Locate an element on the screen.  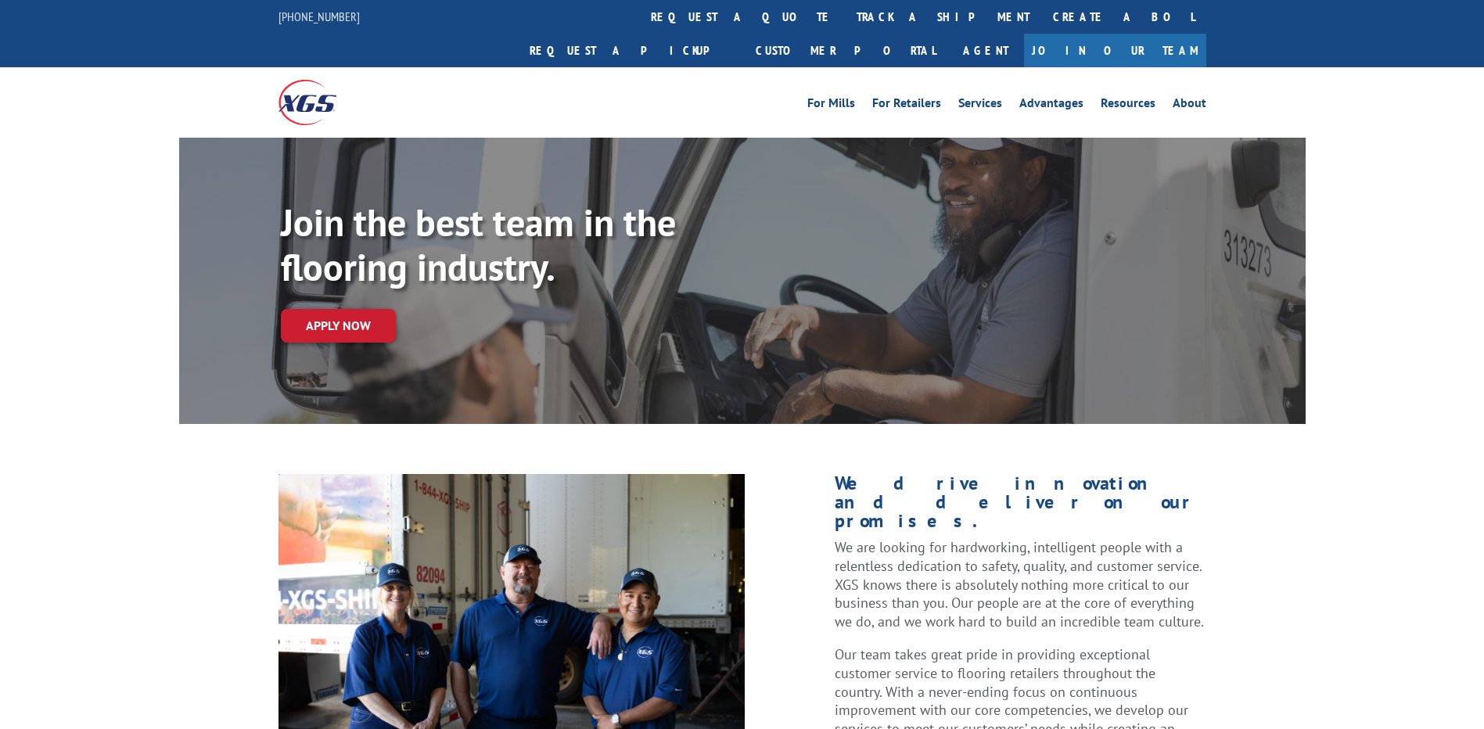
a: Services is located at coordinates (980, 106).